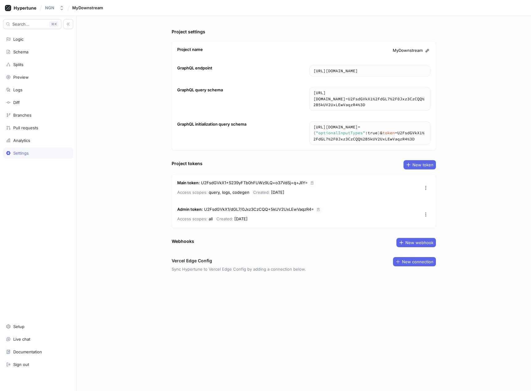 The image size is (531, 391). I want to click on div: GraphQL query schema, so click(200, 90).